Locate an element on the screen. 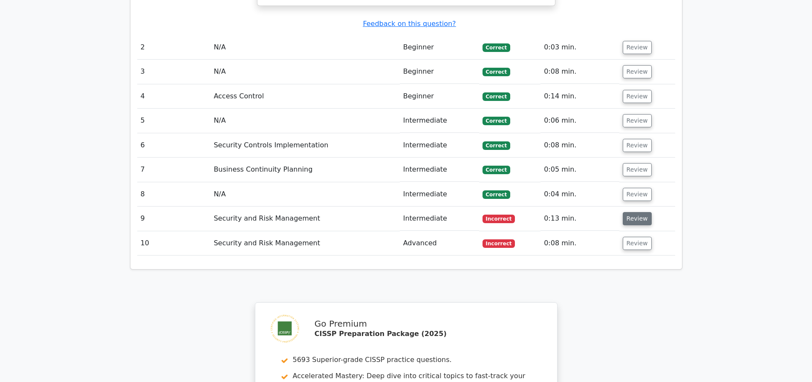 The width and height of the screenshot is (812, 382). td: 0:06 min. is located at coordinates (580, 121).